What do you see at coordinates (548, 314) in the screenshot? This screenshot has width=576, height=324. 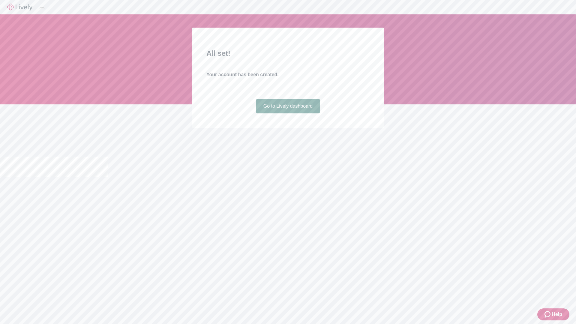 I see `svg: Zendesk support icon` at bounding box center [548, 314].